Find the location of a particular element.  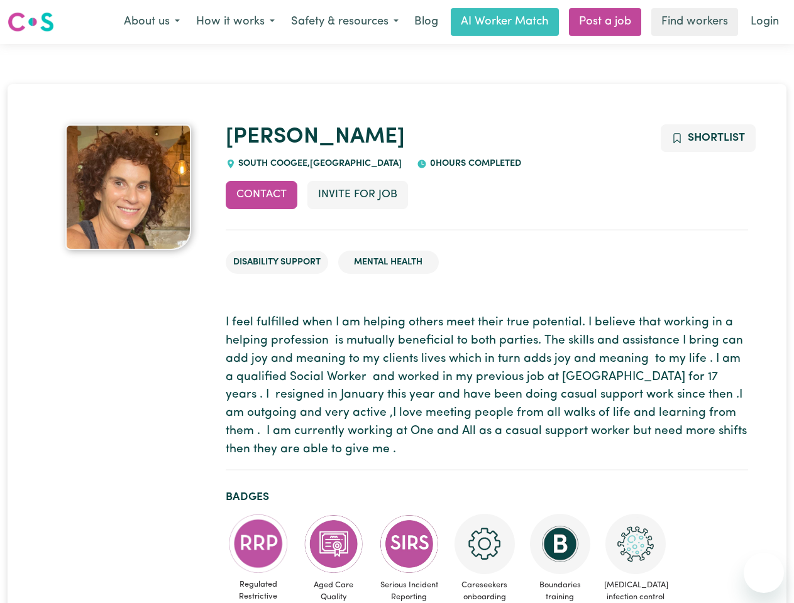

span: Shortlist is located at coordinates (716, 138).